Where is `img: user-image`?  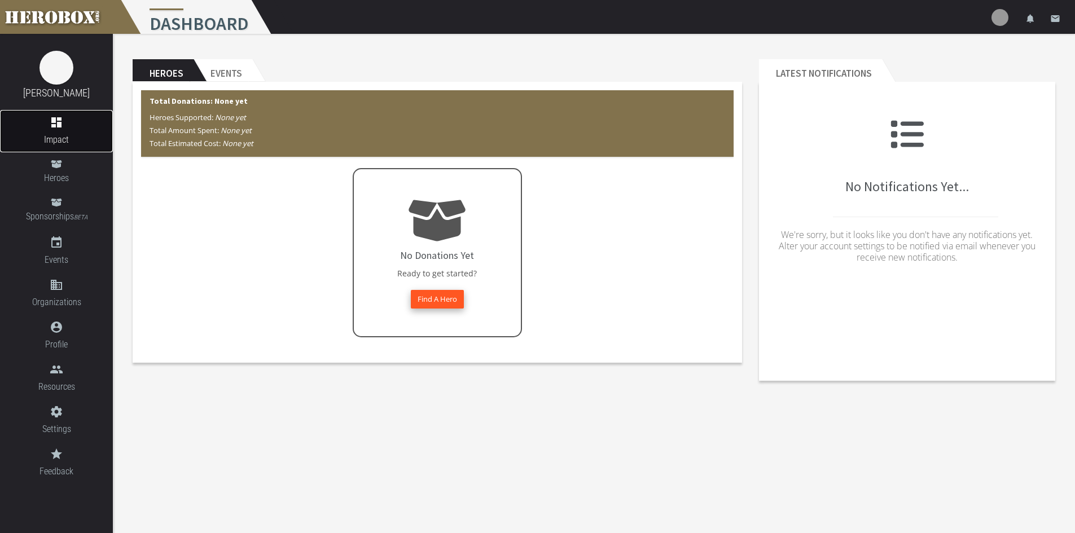 img: user-image is located at coordinates (1000, 17).